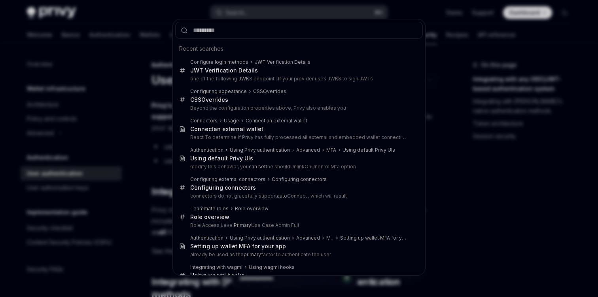 This screenshot has height=297, width=598. What do you see at coordinates (232, 121) in the screenshot?
I see `div: Usage` at bounding box center [232, 121].